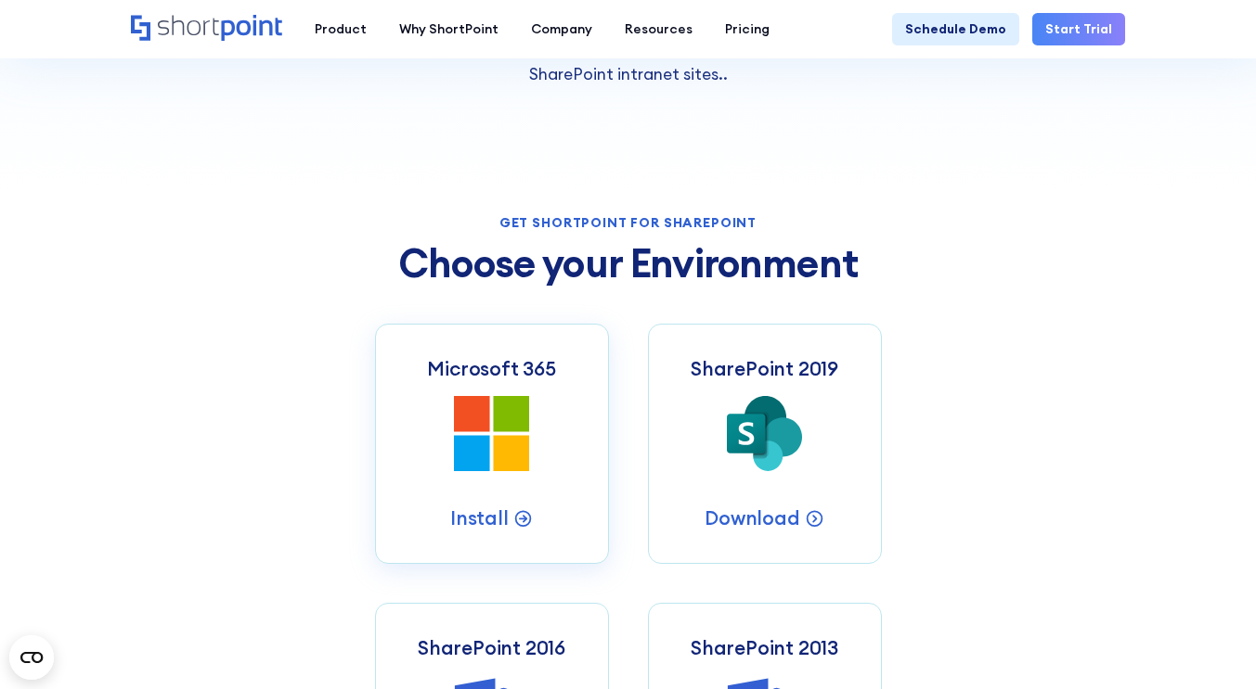  Describe the element at coordinates (628, 264) in the screenshot. I see `h2: Choose your Environment` at that location.